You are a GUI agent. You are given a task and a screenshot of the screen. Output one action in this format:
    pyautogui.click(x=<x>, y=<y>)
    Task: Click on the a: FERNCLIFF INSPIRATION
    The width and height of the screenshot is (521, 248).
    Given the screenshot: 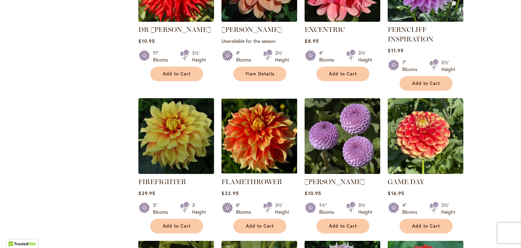 What is the action you would take?
    pyautogui.click(x=410, y=34)
    